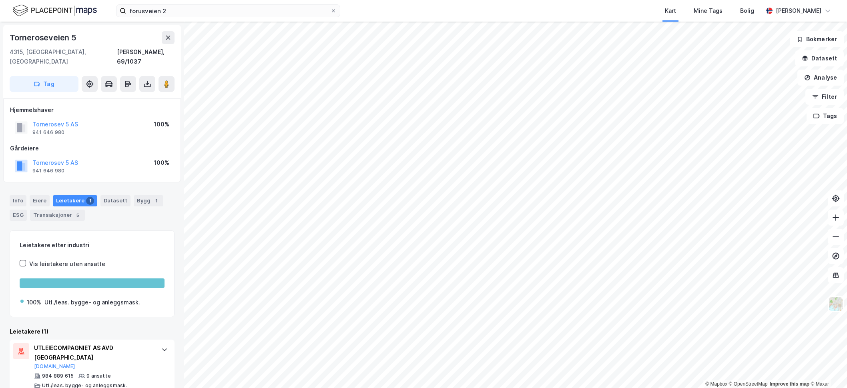  Describe the element at coordinates (18, 201) in the screenshot. I see `div: Info` at that location.